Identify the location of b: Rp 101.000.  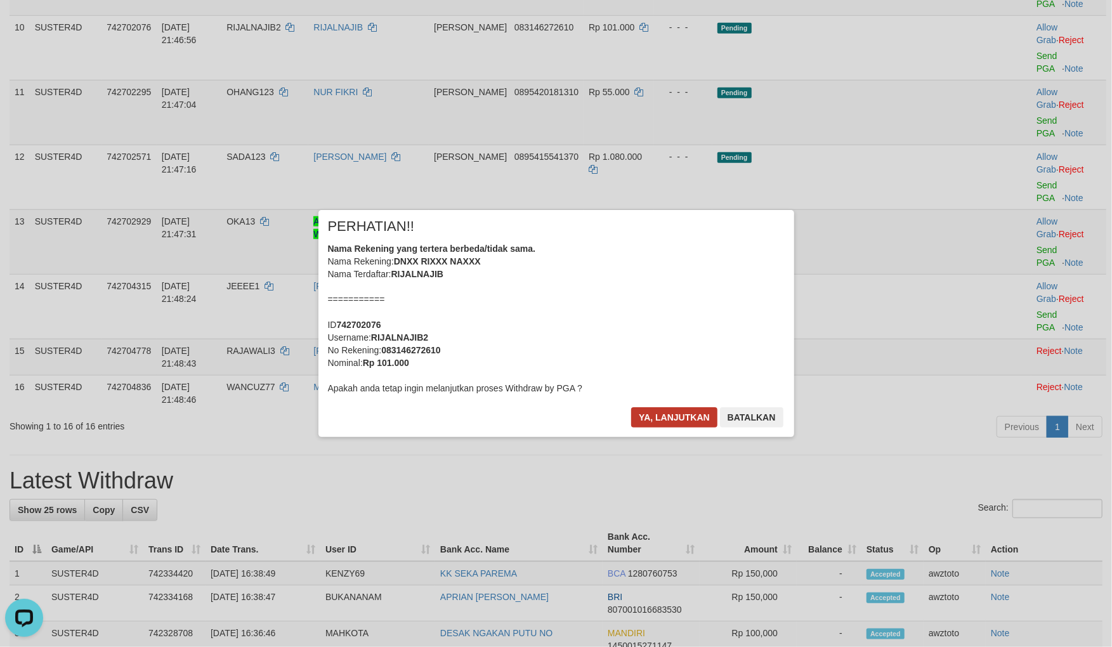
(386, 363).